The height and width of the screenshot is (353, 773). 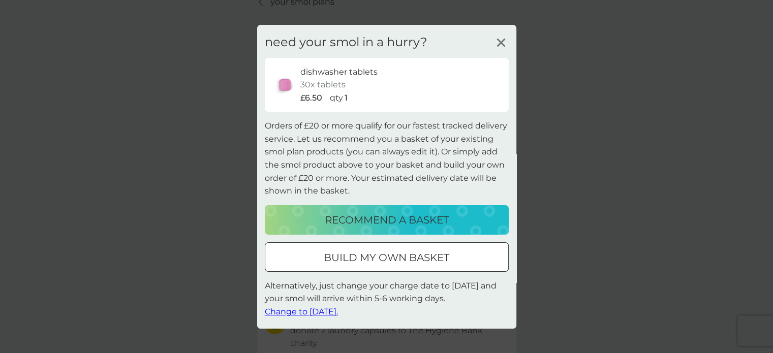 I want to click on p: 1, so click(x=346, y=98).